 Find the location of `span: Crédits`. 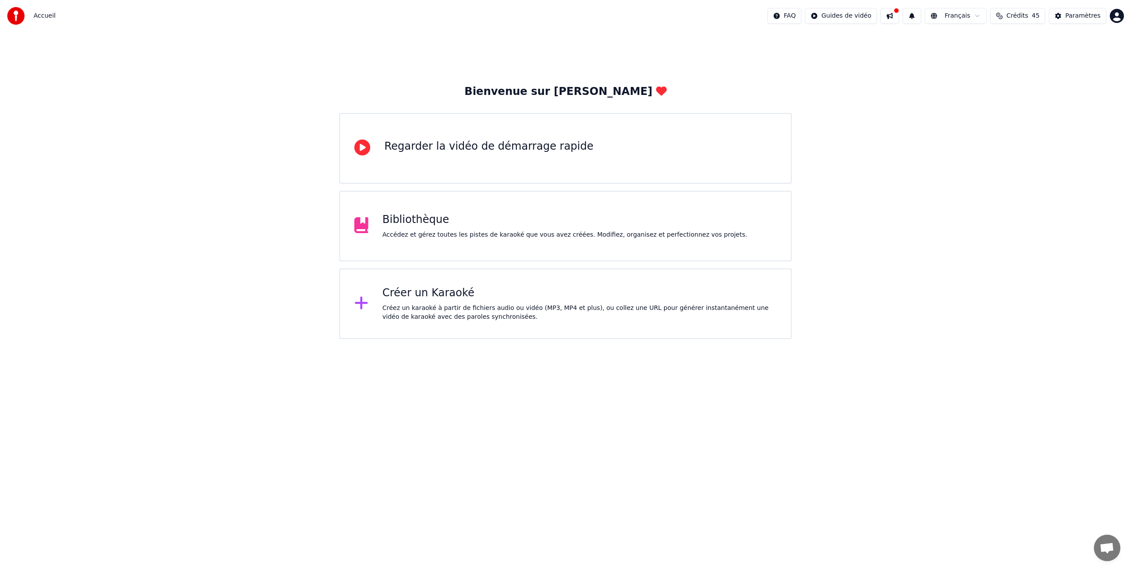

span: Crédits is located at coordinates (1017, 16).